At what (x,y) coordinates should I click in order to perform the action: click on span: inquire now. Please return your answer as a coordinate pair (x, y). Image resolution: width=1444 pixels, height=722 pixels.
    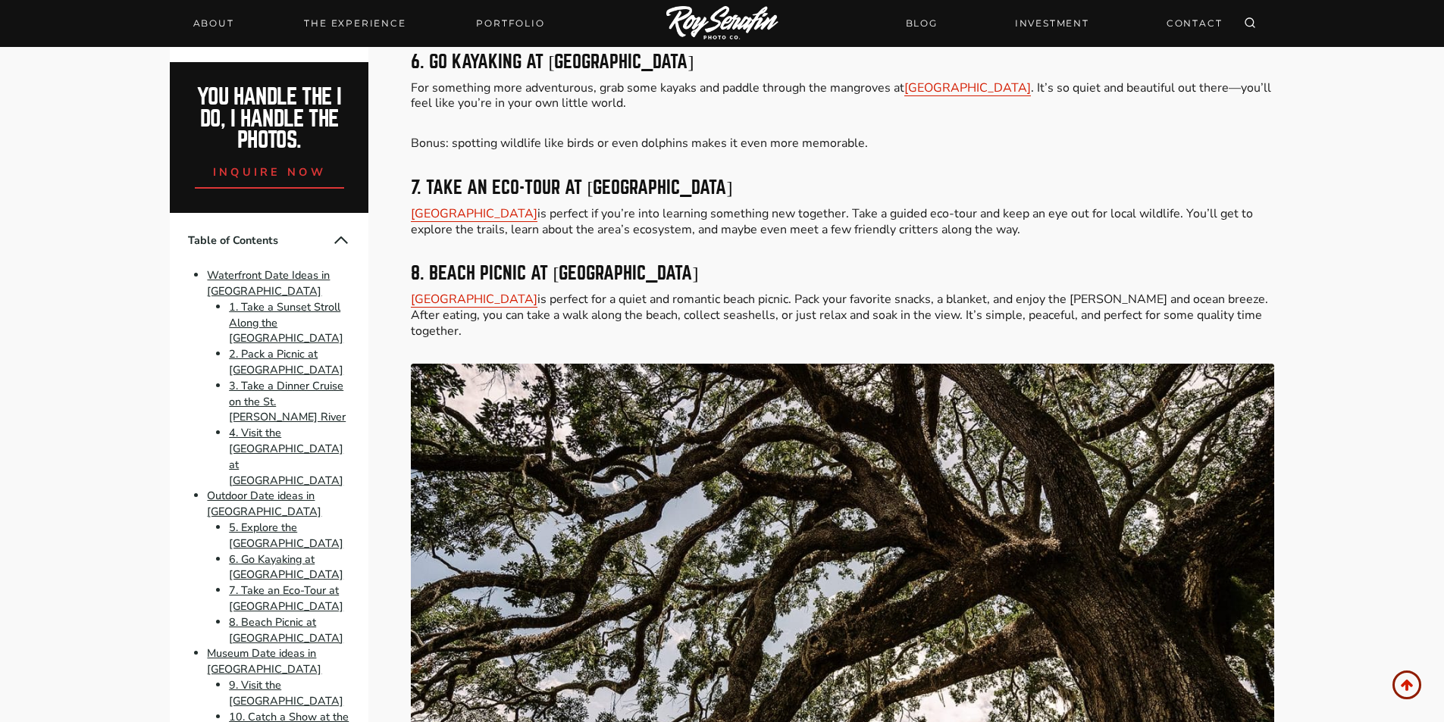
    Looking at the image, I should click on (270, 172).